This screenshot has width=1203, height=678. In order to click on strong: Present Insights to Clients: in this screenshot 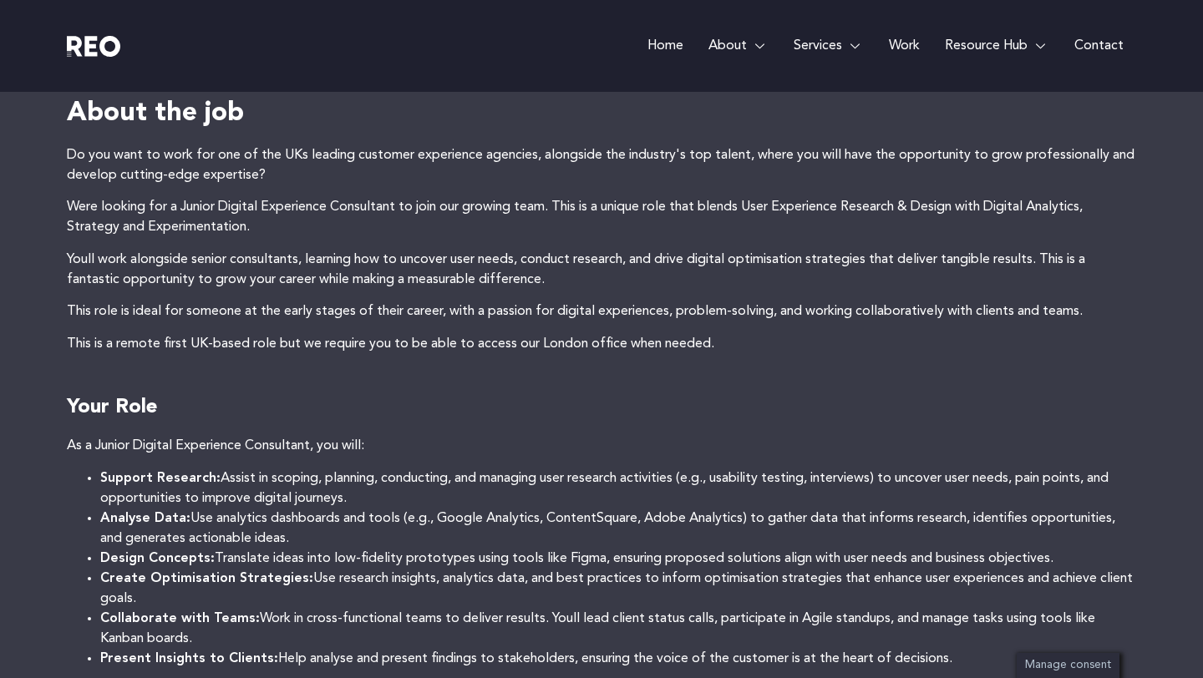, I will do `click(189, 659)`.